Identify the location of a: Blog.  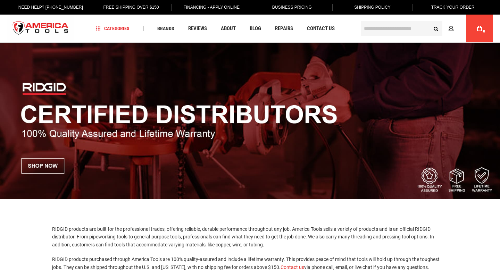
(255, 28).